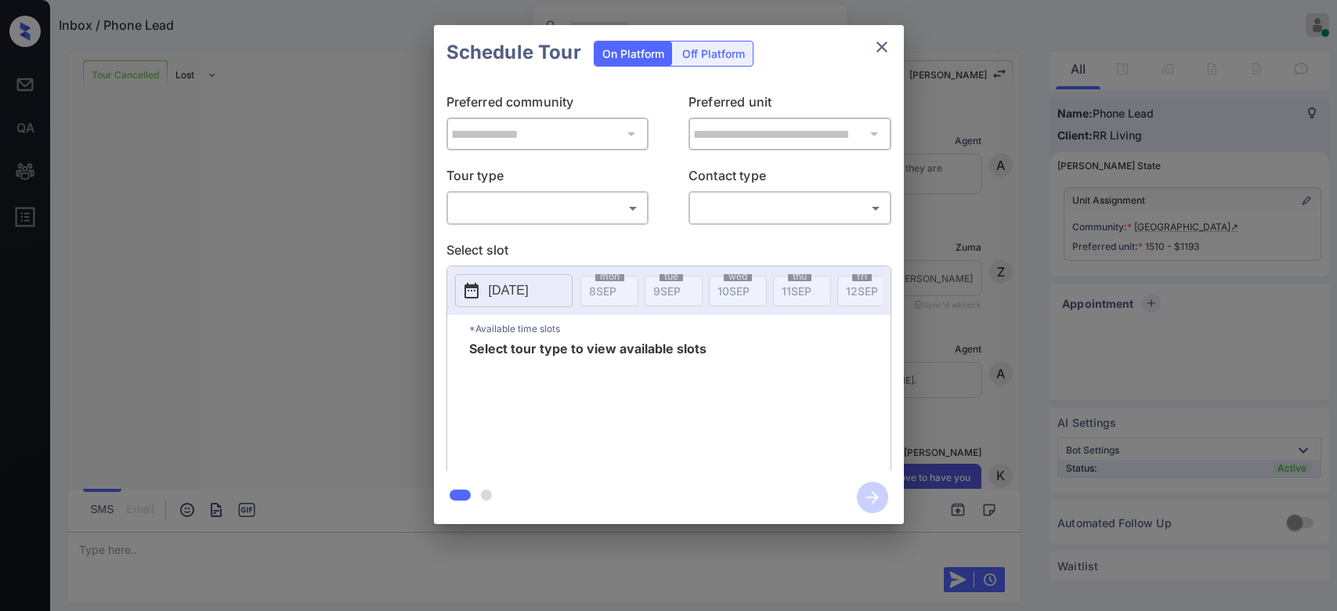 Image resolution: width=1337 pixels, height=611 pixels. I want to click on button: close, so click(882, 47).